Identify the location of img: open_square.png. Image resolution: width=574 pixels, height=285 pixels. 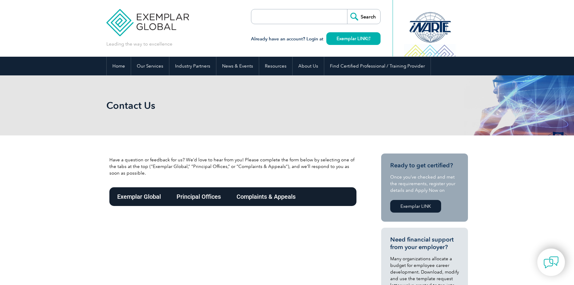
(369, 38).